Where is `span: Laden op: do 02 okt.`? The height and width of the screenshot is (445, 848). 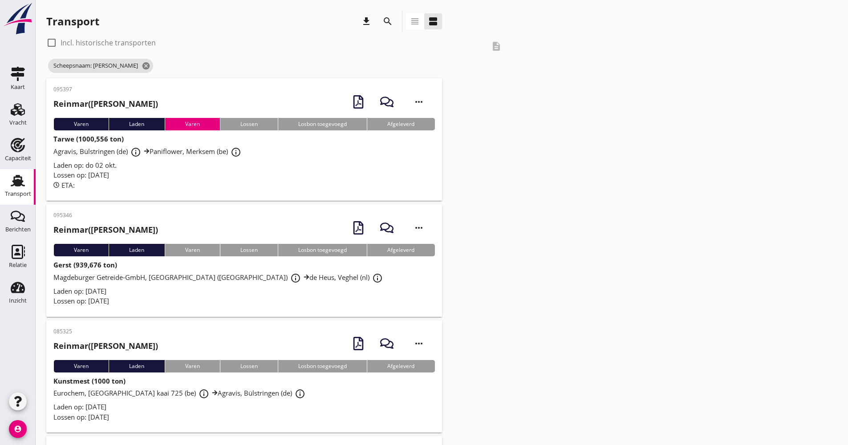
span: Laden op: do 02 okt. is located at coordinates (85, 165).